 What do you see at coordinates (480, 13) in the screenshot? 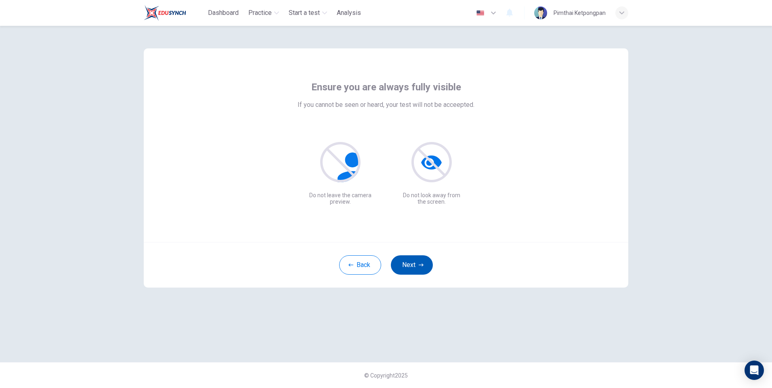
I see `img: en` at bounding box center [480, 13].